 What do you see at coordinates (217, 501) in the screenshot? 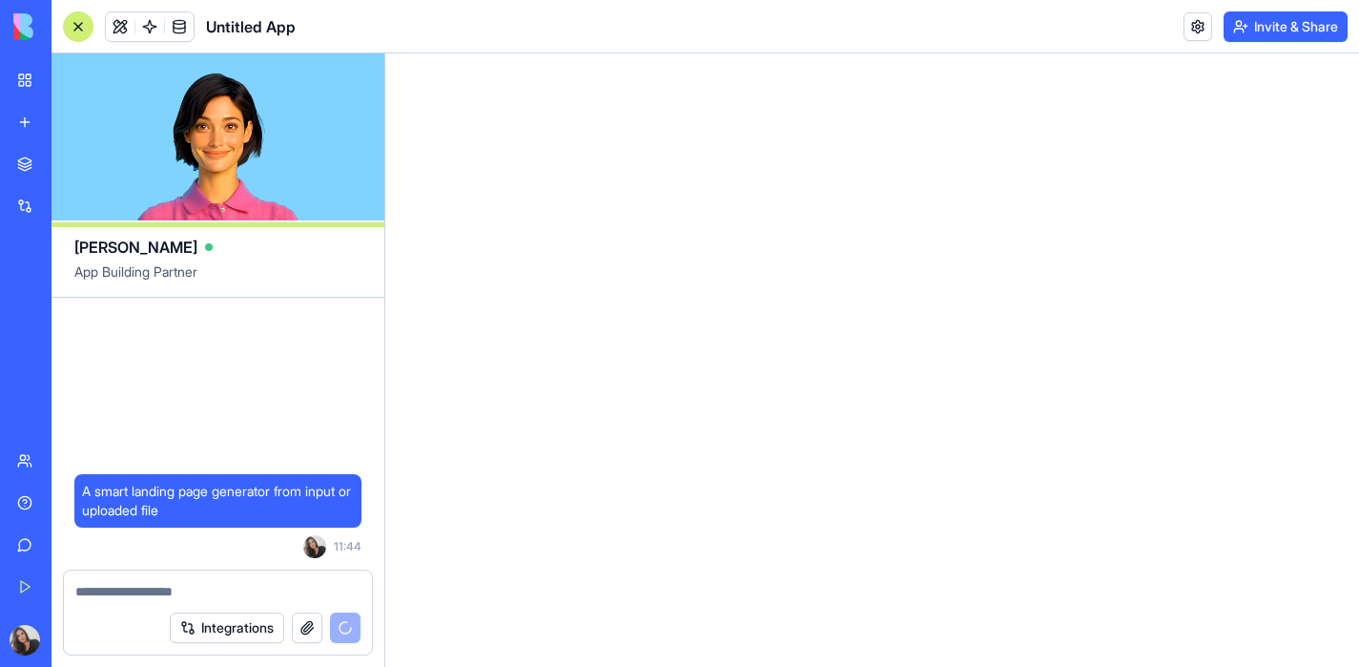
I see `span: A smart landing page generator from input or uploaded file` at bounding box center [217, 501].